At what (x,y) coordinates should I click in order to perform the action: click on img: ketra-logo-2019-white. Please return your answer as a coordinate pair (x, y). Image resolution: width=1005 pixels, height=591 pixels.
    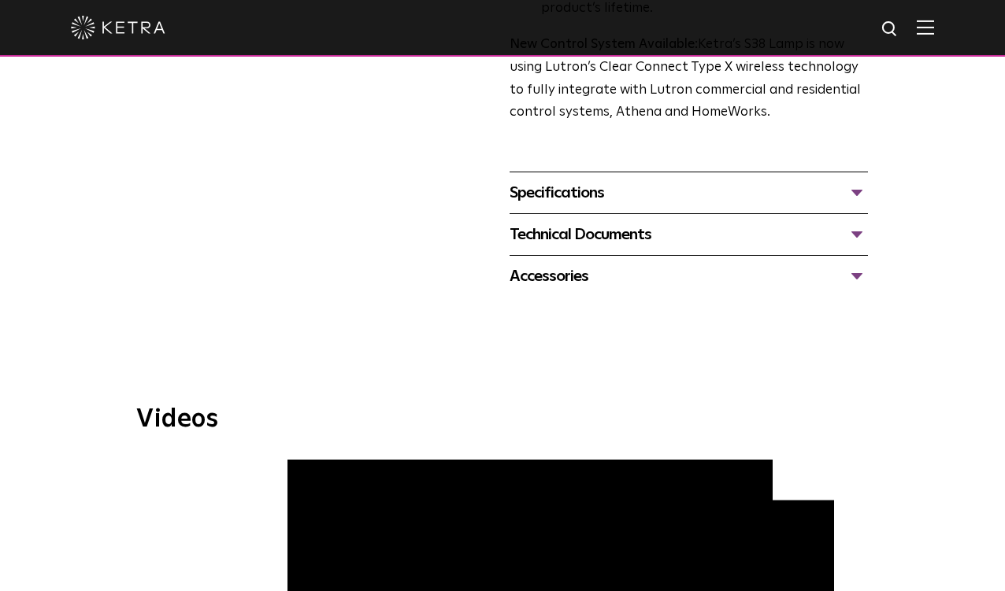
    Looking at the image, I should click on (118, 28).